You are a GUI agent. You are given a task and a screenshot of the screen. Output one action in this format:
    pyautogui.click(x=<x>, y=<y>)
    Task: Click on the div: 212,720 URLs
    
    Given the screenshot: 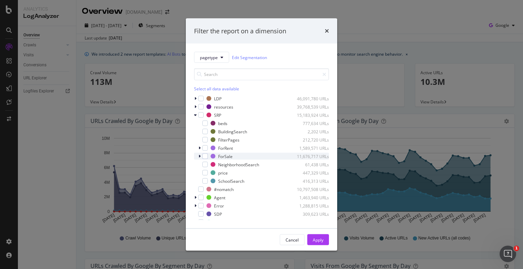 What is the action you would take?
    pyautogui.click(x=312, y=140)
    